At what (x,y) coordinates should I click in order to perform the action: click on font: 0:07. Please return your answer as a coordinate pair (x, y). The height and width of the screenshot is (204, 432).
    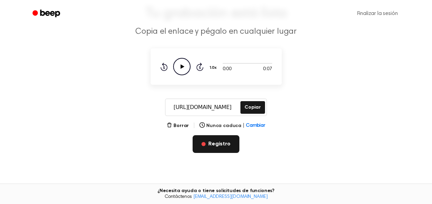
    Looking at the image, I should click on (267, 69).